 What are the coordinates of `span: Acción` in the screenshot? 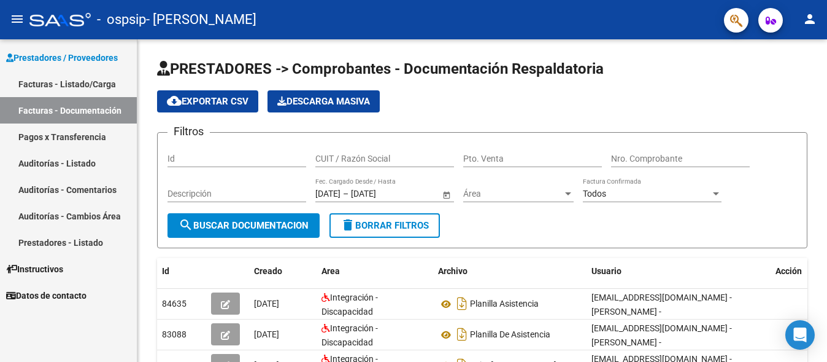 It's located at (789, 271).